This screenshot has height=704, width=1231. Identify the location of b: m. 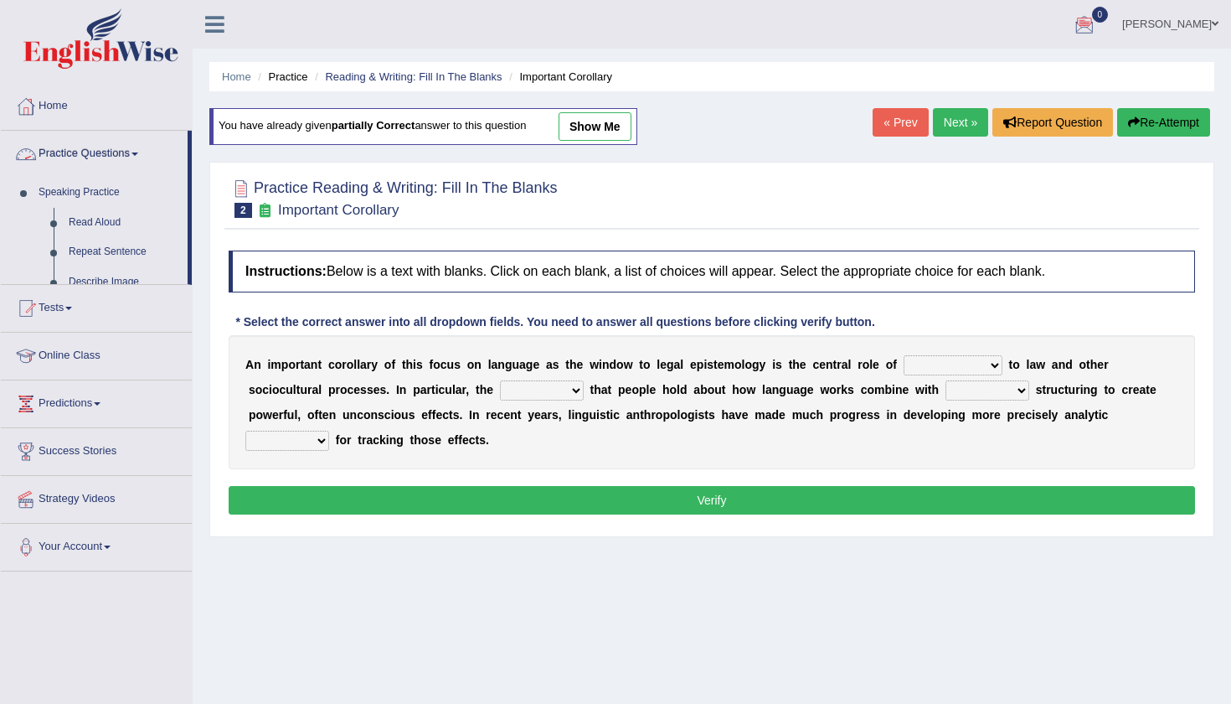
(730, 364).